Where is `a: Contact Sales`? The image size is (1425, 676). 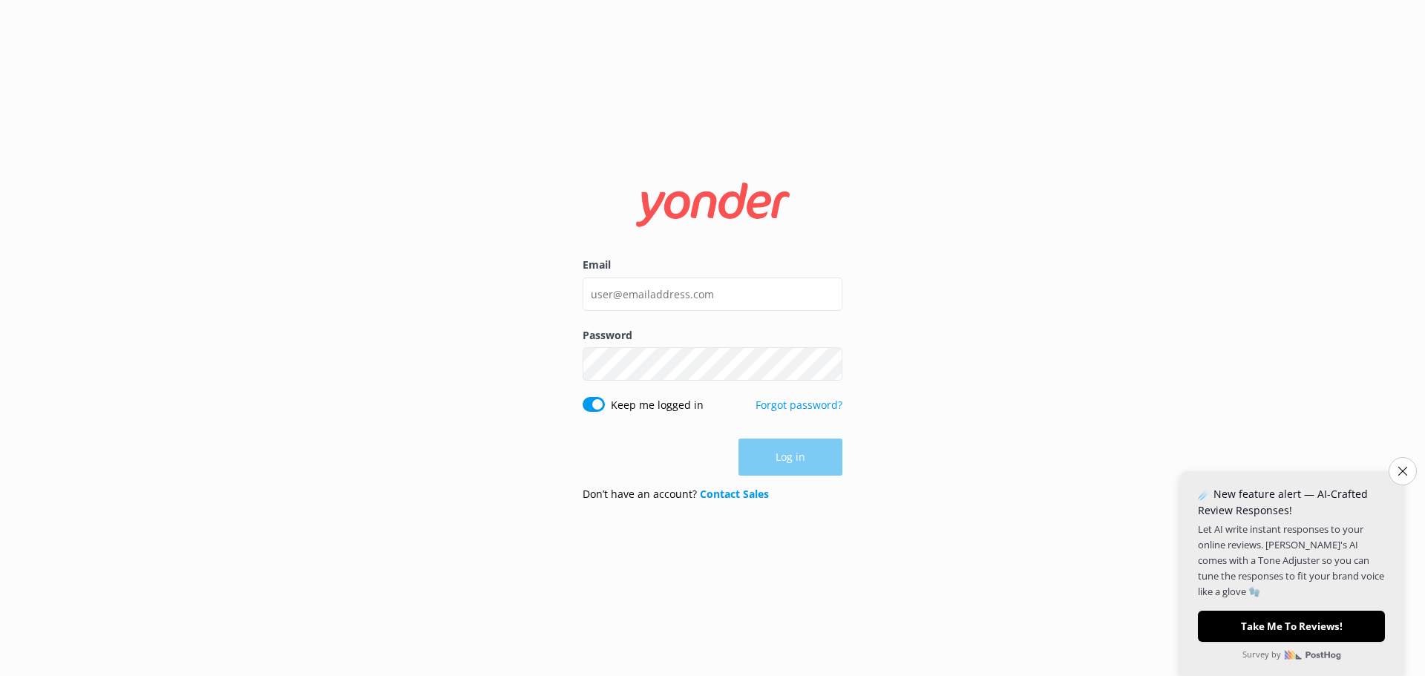
a: Contact Sales is located at coordinates (734, 493).